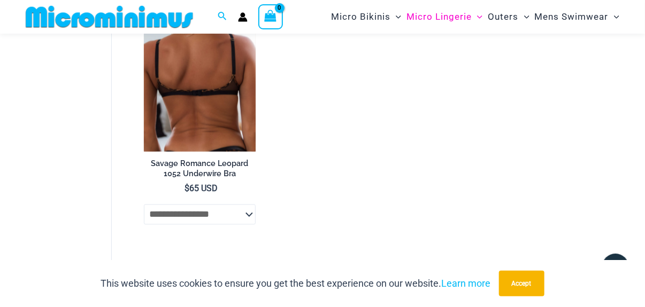 The height and width of the screenshot is (307, 645). What do you see at coordinates (444, 17) in the screenshot?
I see `a: Micro LingerieMenu ToggleMenu Toggle` at bounding box center [444, 17].